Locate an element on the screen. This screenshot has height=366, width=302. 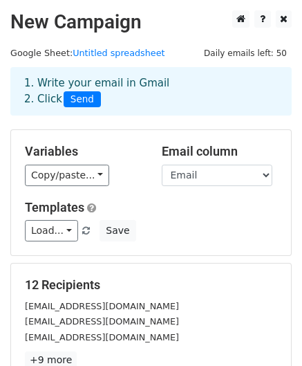
h2: New Campaign is located at coordinates (151, 22).